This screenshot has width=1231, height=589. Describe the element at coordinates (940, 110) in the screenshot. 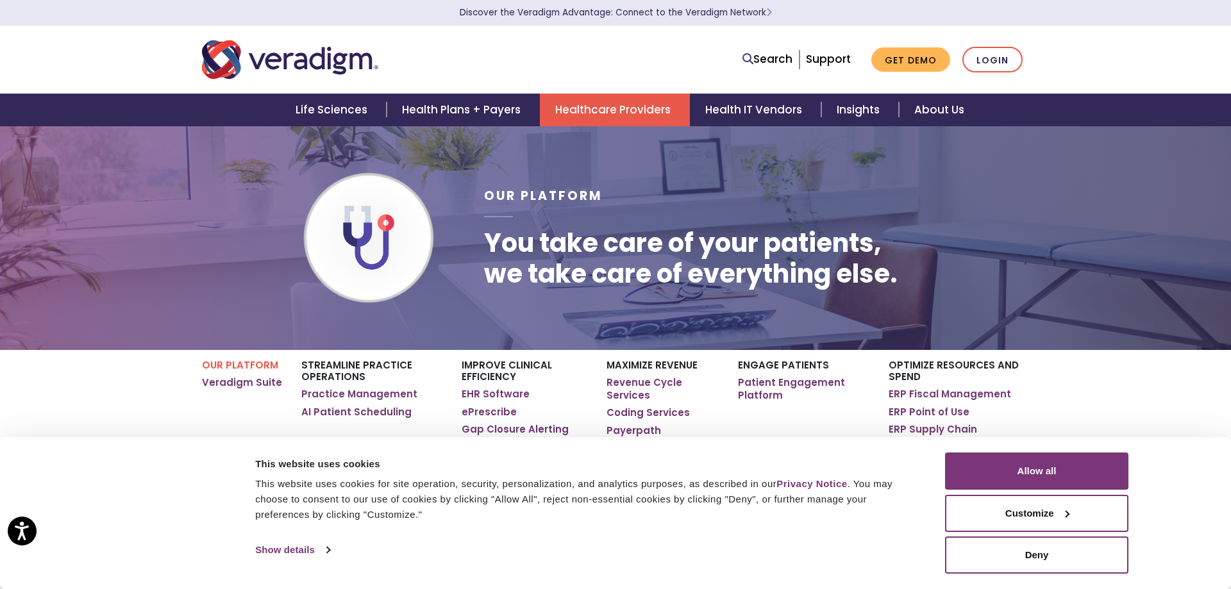

I see `a: About Us` at that location.